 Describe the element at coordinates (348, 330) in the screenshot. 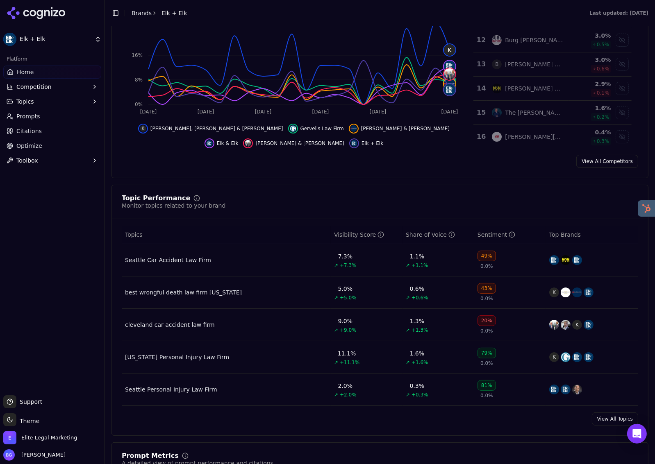

I see `span: +9.0%` at that location.